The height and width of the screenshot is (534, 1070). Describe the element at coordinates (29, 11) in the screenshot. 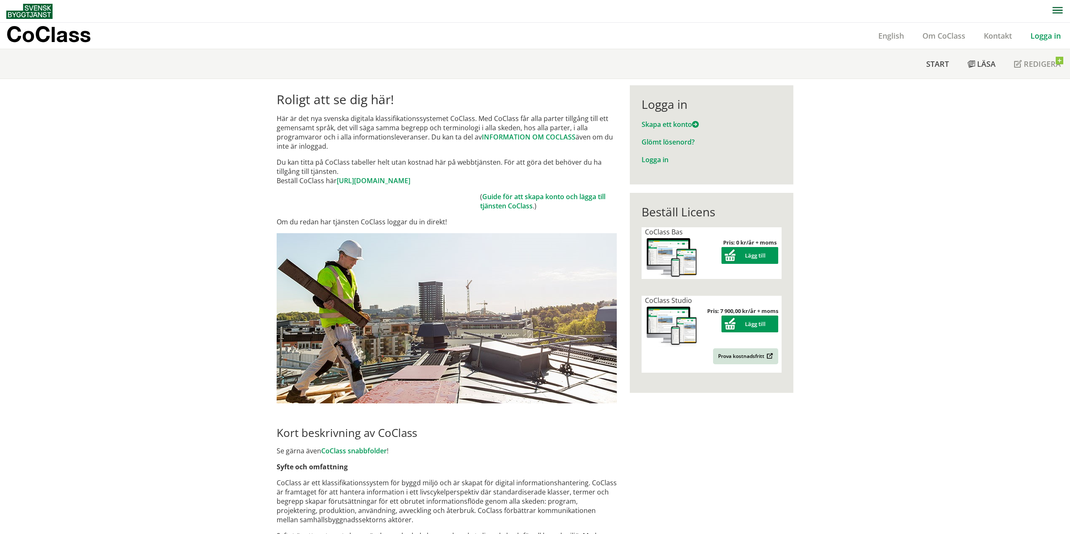

I see `img: Svensk Byggtjänst` at that location.